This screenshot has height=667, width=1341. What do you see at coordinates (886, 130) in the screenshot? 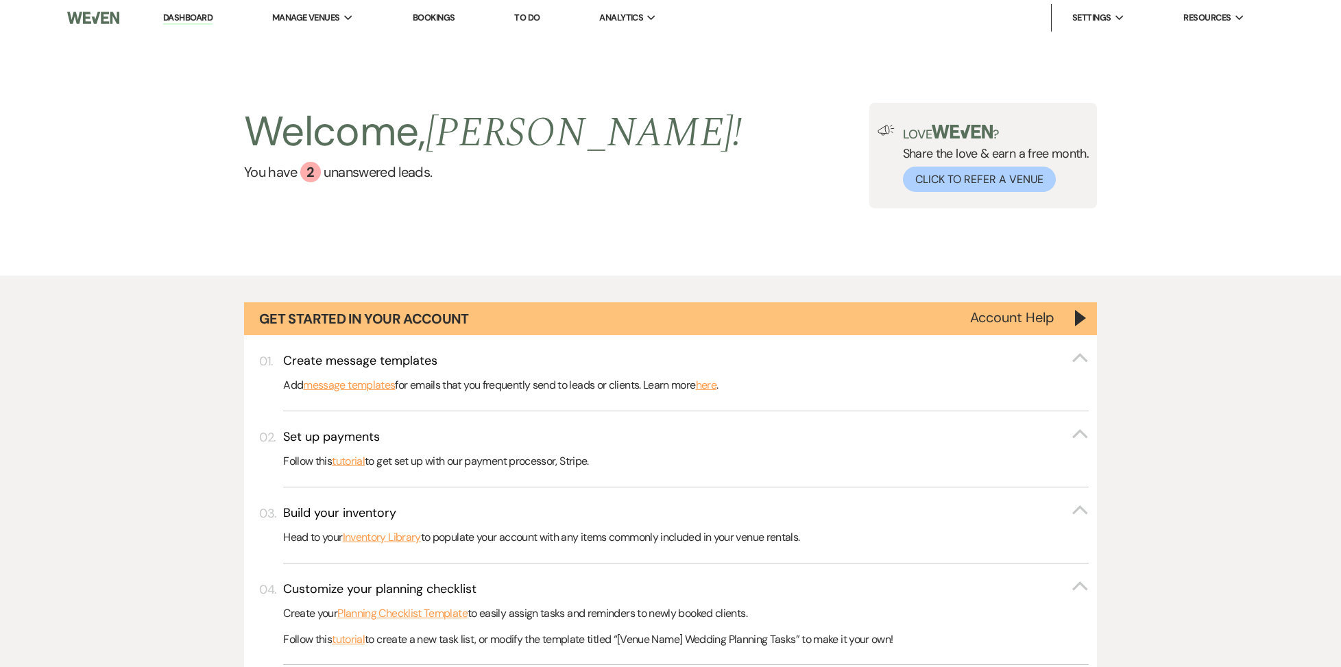
I see `img: loud-speaker-illustration.svg` at bounding box center [886, 130].